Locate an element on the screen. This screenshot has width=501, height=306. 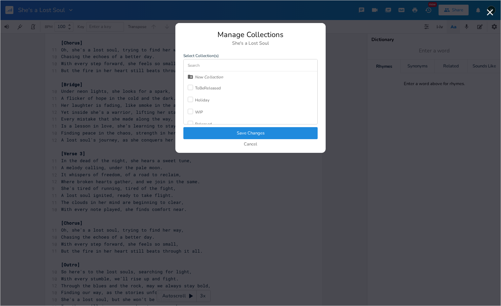
input: Search is located at coordinates (251, 65).